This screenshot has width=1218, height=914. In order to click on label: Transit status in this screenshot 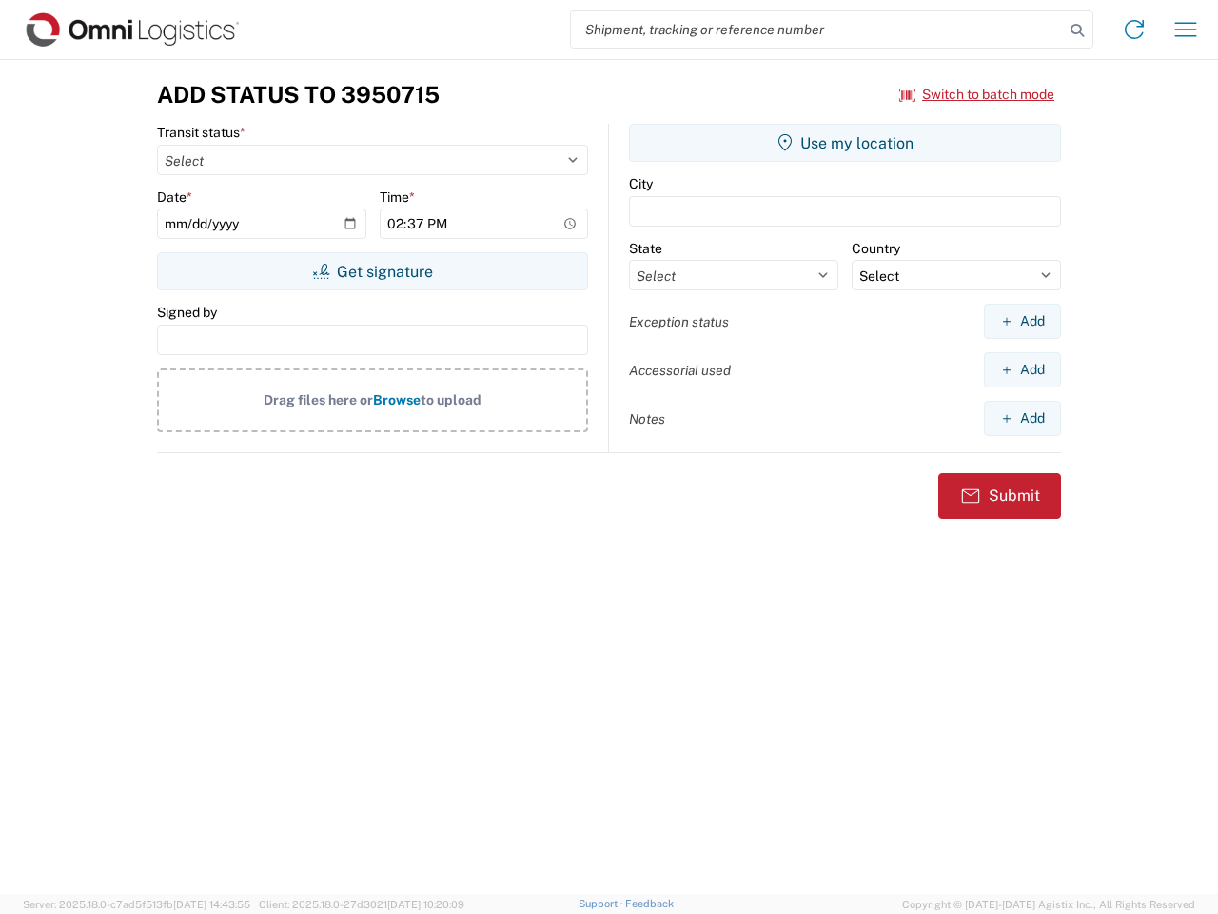, I will do `click(201, 132)`.